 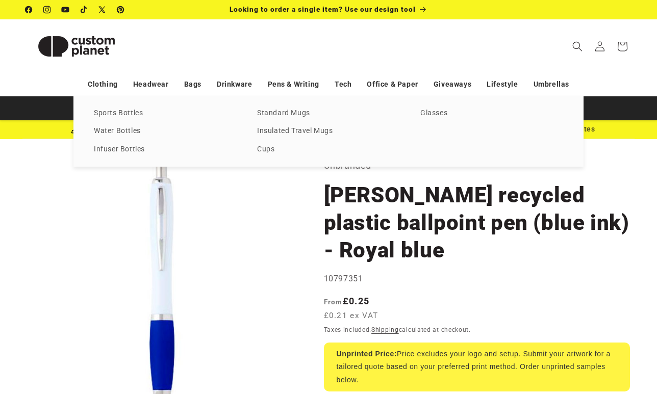 What do you see at coordinates (385, 330) in the screenshot?
I see `a: Shipping` at bounding box center [385, 330].